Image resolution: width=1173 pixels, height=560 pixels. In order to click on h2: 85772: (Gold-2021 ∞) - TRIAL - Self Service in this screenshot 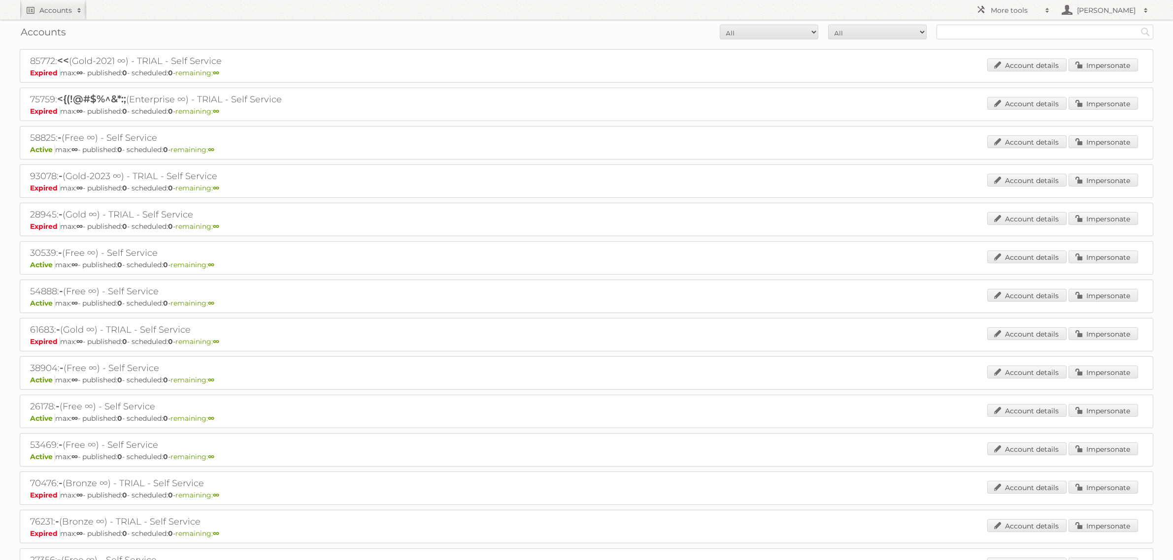, I will do `click(202, 61)`.